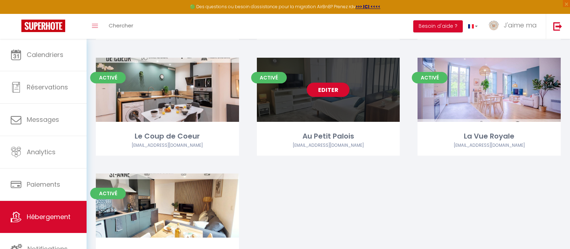  Describe the element at coordinates (48, 217) in the screenshot. I see `span: Hébergement` at that location.